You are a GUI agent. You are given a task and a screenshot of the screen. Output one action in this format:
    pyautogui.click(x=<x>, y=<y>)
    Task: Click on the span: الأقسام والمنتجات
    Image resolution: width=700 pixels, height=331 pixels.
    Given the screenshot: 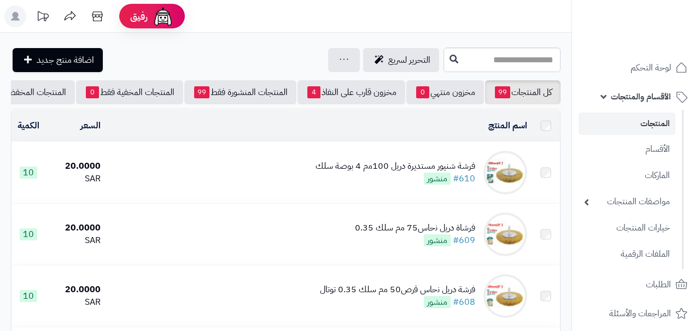 What is the action you would take?
    pyautogui.click(x=640, y=97)
    